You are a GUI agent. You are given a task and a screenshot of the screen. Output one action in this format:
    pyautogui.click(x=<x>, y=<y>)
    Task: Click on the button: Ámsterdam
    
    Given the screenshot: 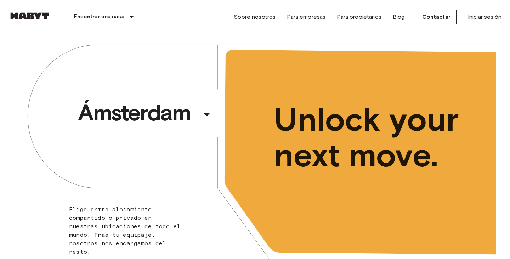 What is the action you would take?
    pyautogui.click(x=147, y=113)
    